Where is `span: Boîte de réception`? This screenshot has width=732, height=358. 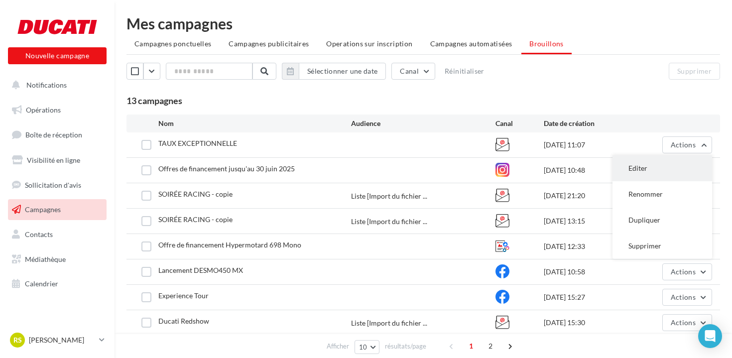
span: Boîte de réception is located at coordinates (54, 134).